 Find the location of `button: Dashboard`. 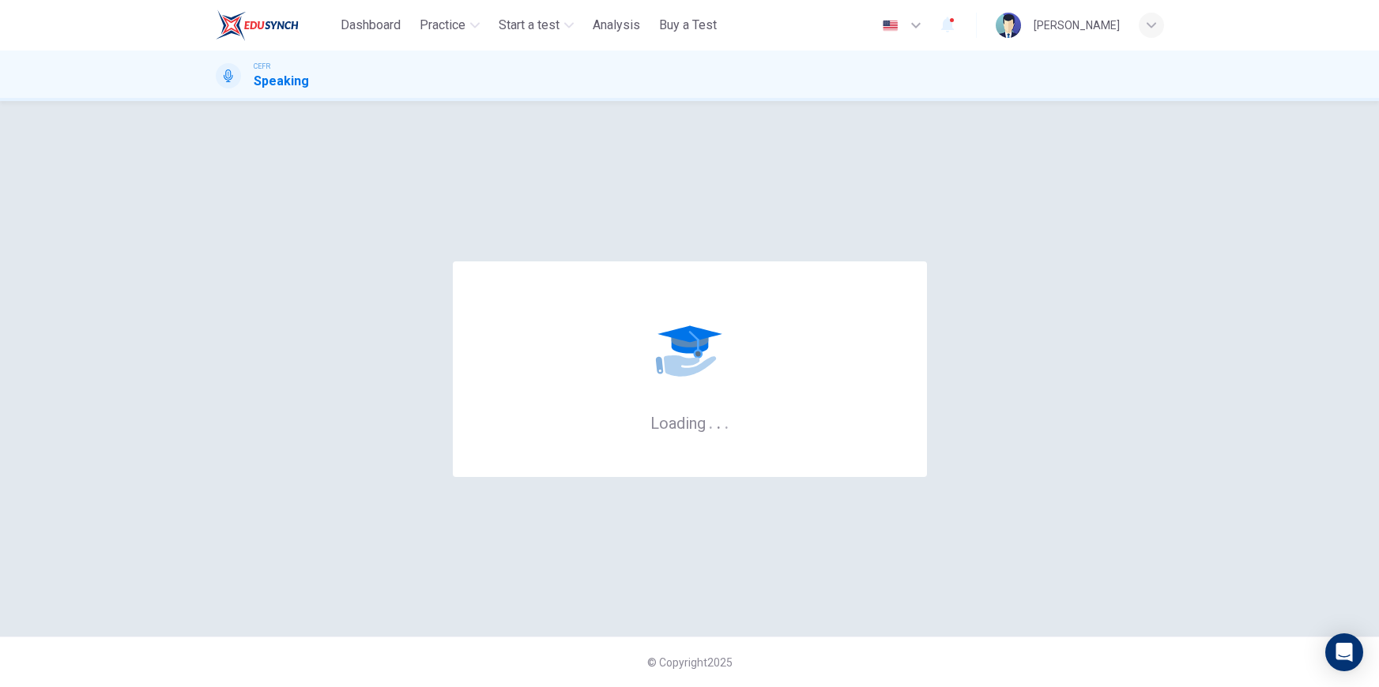

button: Dashboard is located at coordinates (371, 25).